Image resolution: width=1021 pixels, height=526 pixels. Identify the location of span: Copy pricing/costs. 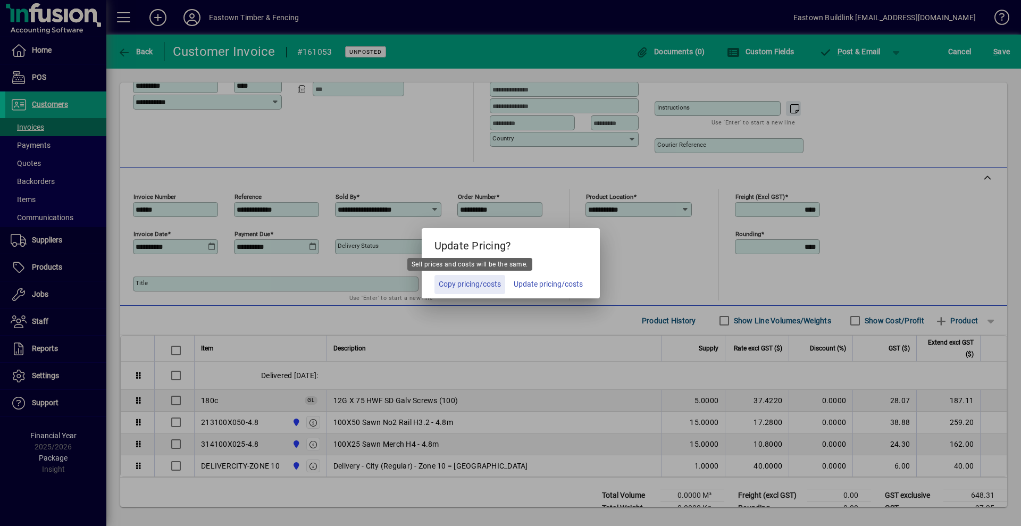
(470, 284).